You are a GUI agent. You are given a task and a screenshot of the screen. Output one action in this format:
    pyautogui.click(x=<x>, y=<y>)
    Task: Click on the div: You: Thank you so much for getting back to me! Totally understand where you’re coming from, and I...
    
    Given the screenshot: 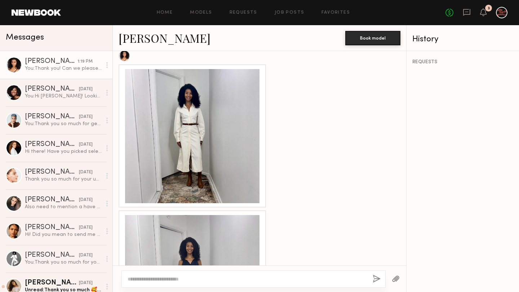 What is the action you would take?
    pyautogui.click(x=63, y=124)
    